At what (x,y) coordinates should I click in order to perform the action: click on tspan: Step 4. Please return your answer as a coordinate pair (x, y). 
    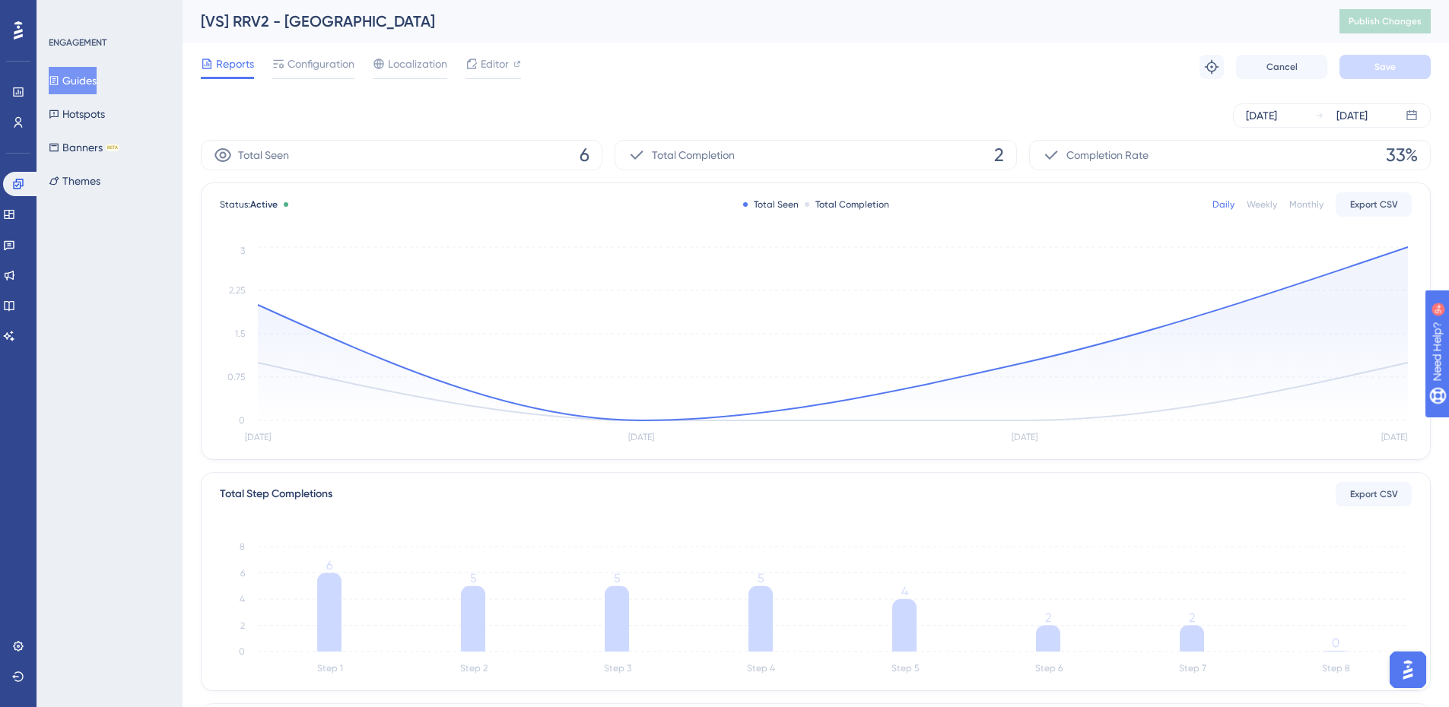
    Looking at the image, I should click on (761, 669).